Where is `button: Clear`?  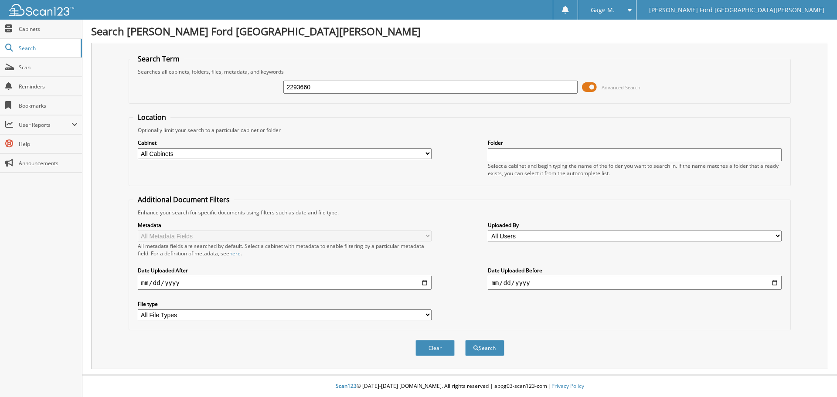
button: Clear is located at coordinates (435, 348).